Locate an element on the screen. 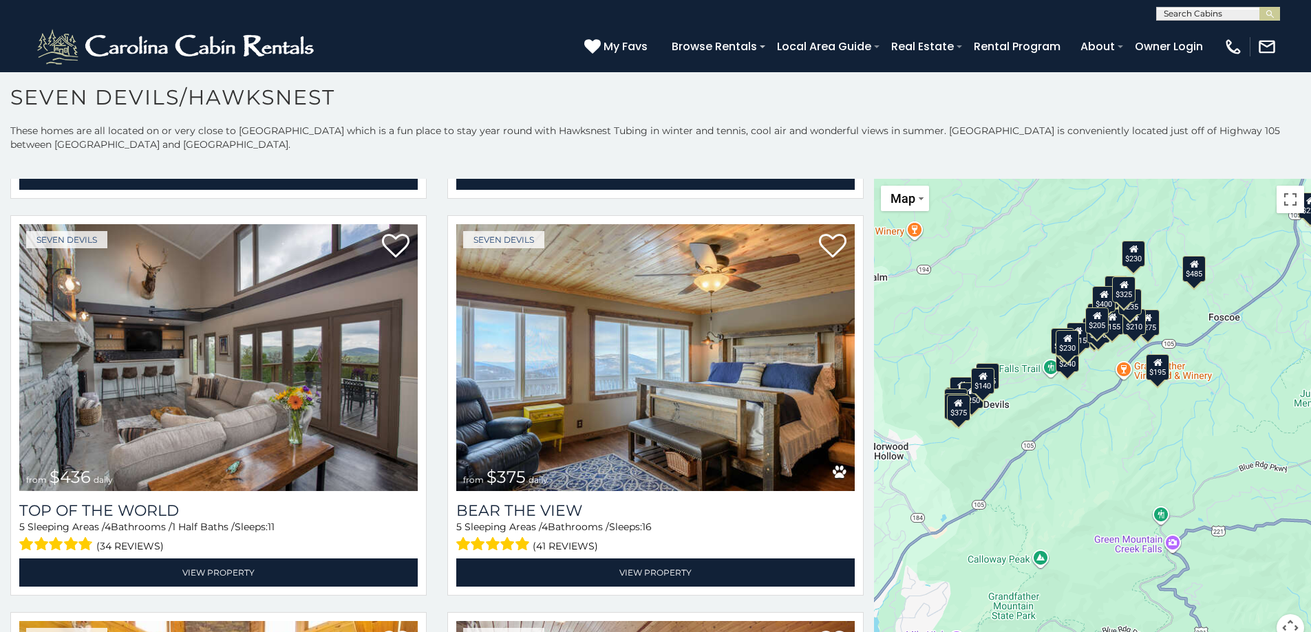 The height and width of the screenshot is (632, 1311). span: $436 is located at coordinates (70, 477).